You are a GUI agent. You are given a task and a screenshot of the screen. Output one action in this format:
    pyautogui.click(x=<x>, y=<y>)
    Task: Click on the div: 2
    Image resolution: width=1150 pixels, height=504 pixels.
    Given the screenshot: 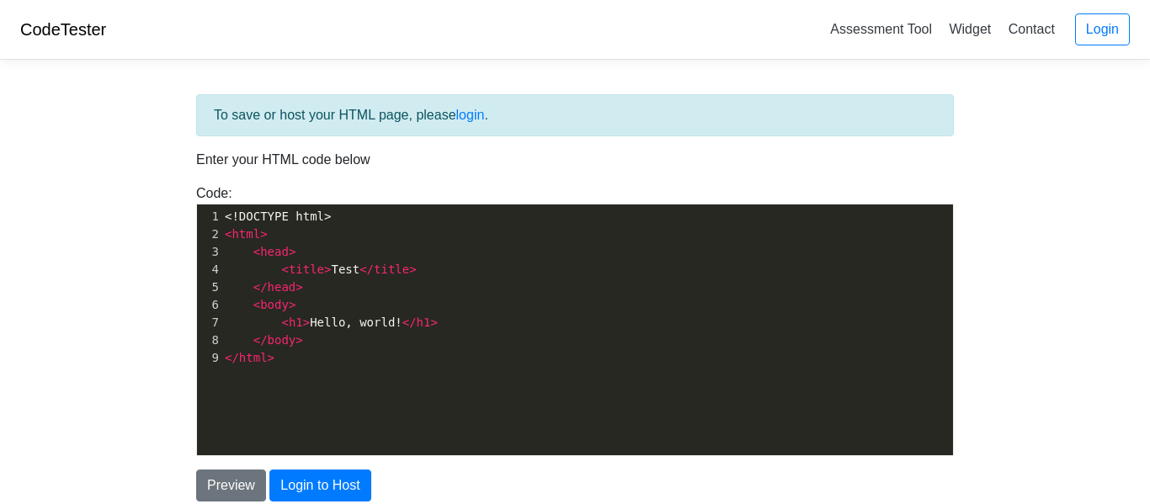 What is the action you would take?
    pyautogui.click(x=209, y=234)
    